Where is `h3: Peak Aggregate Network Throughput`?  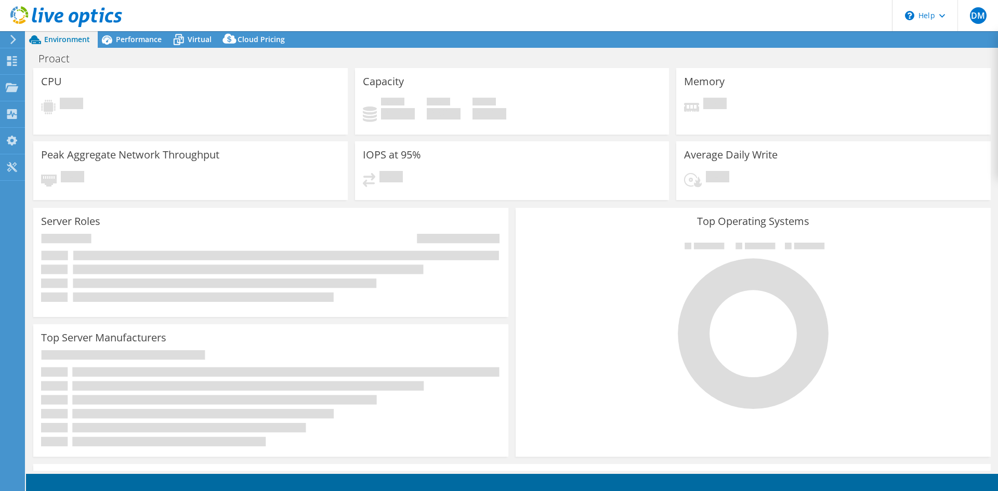
h3: Peak Aggregate Network Throughput is located at coordinates (130, 155).